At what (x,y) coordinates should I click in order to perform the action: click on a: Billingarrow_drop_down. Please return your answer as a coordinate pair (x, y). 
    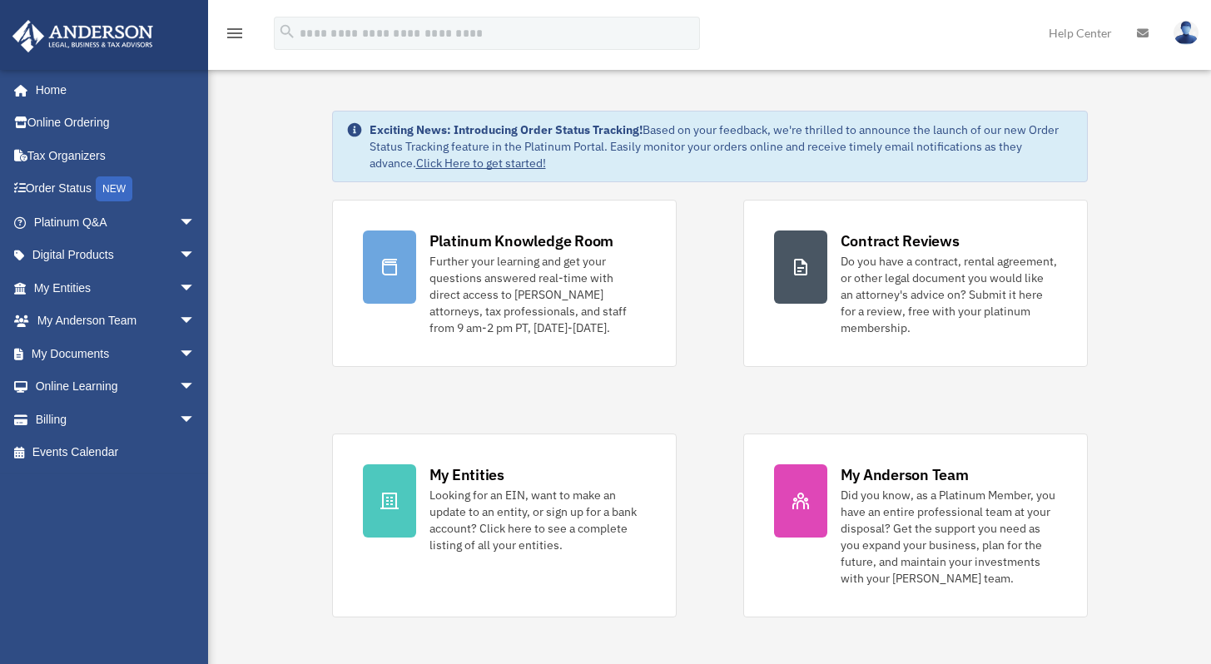
    Looking at the image, I should click on (116, 420).